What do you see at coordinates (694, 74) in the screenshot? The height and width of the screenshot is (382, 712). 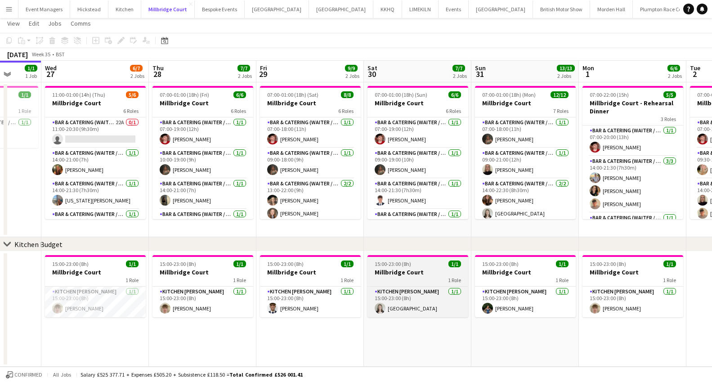 I see `span: 2` at bounding box center [694, 74].